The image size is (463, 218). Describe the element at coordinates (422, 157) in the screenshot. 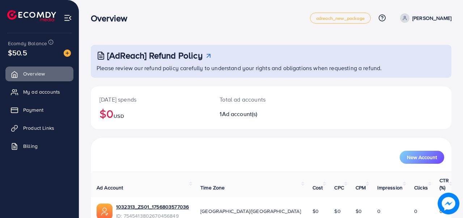

I see `span: New Account` at that location.